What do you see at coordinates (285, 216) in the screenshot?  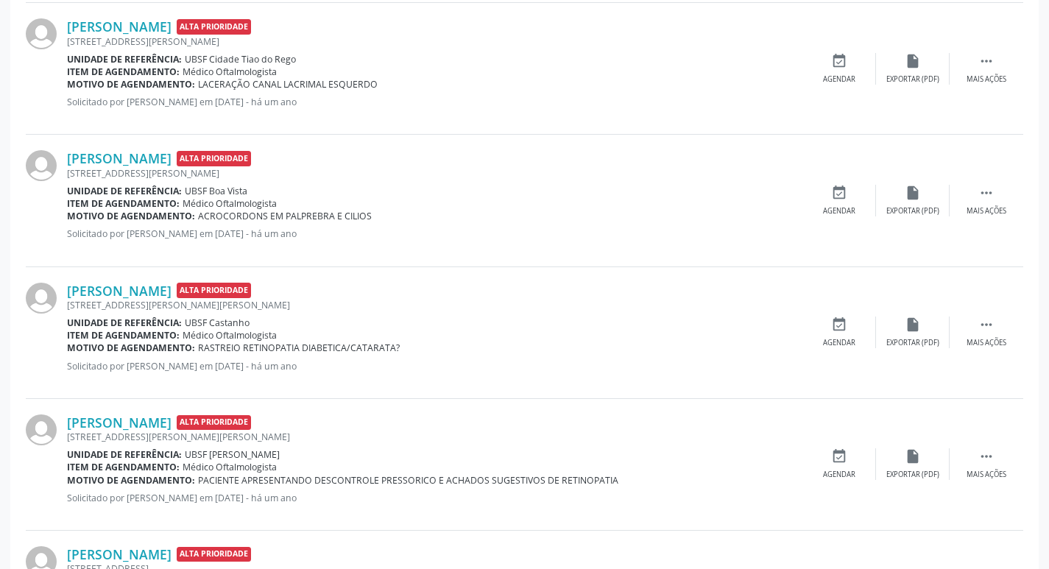 I see `span: ACROCORDONS EM PALPREBRA E CILIOS` at bounding box center [285, 216].